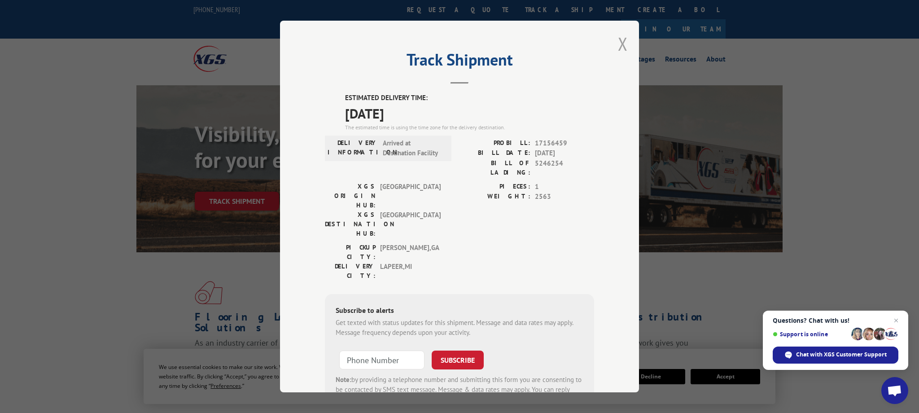  I want to click on button: SUBSCRIBE, so click(457, 360).